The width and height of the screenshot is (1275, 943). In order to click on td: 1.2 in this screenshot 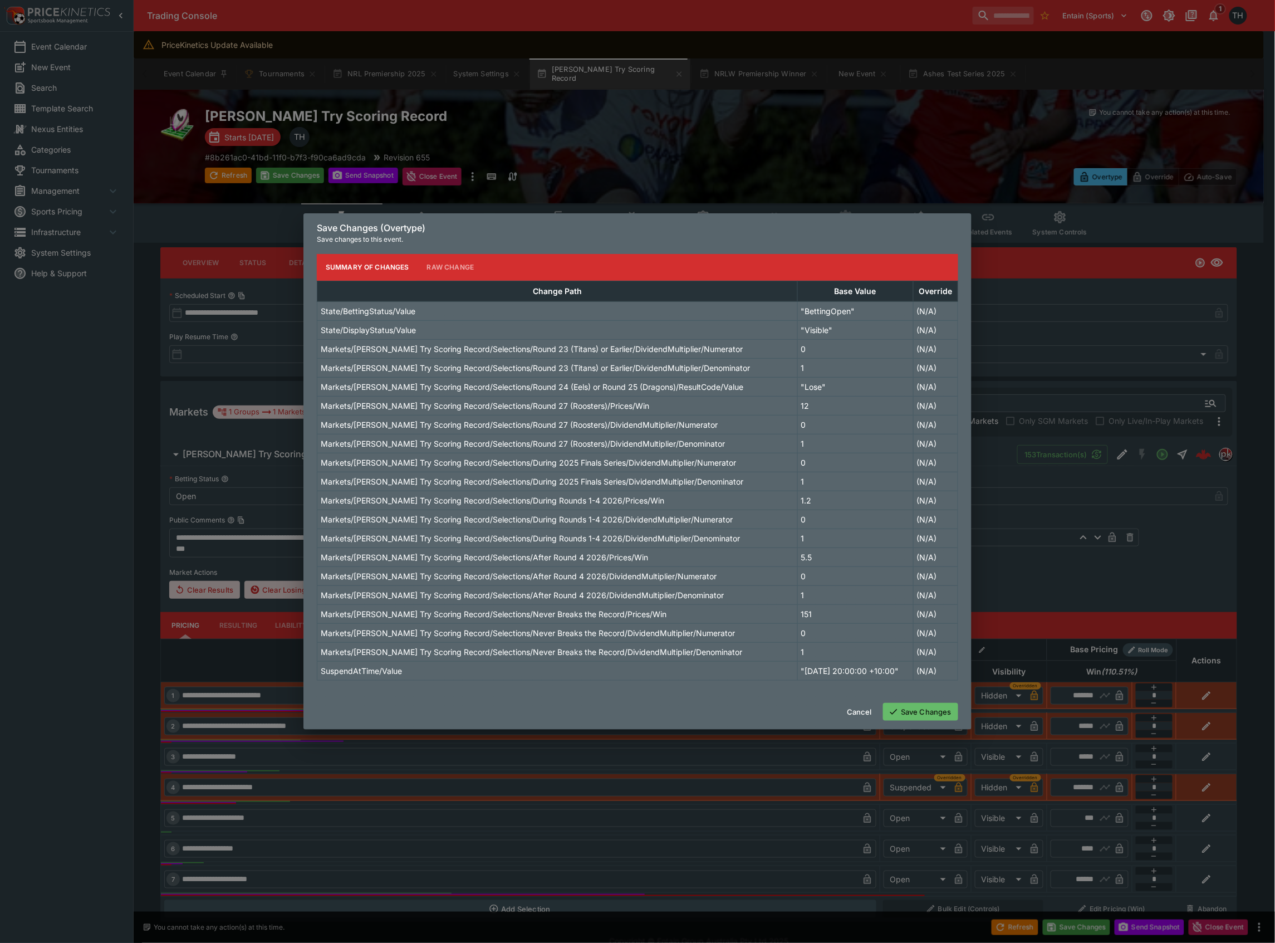, I will do `click(855, 500)`.